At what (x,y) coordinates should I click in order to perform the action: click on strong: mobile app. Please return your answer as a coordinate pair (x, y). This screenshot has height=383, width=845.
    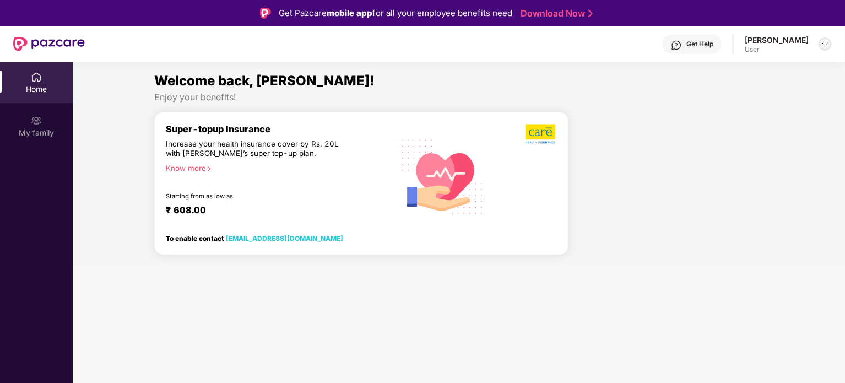
    Looking at the image, I should click on (349, 13).